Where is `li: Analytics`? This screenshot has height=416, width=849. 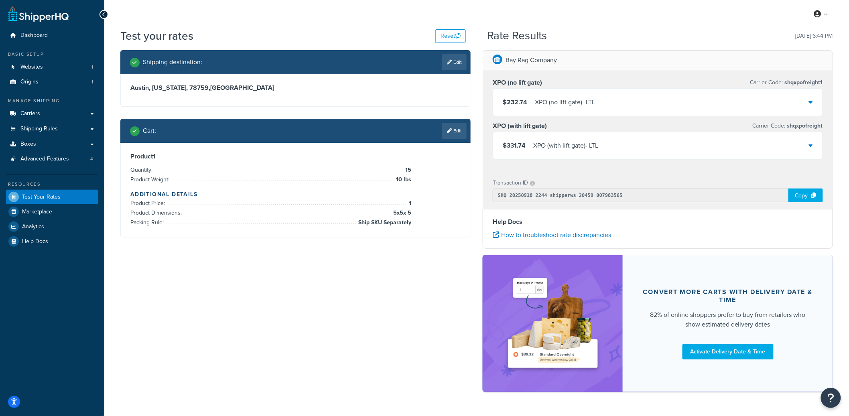 li: Analytics is located at coordinates (52, 227).